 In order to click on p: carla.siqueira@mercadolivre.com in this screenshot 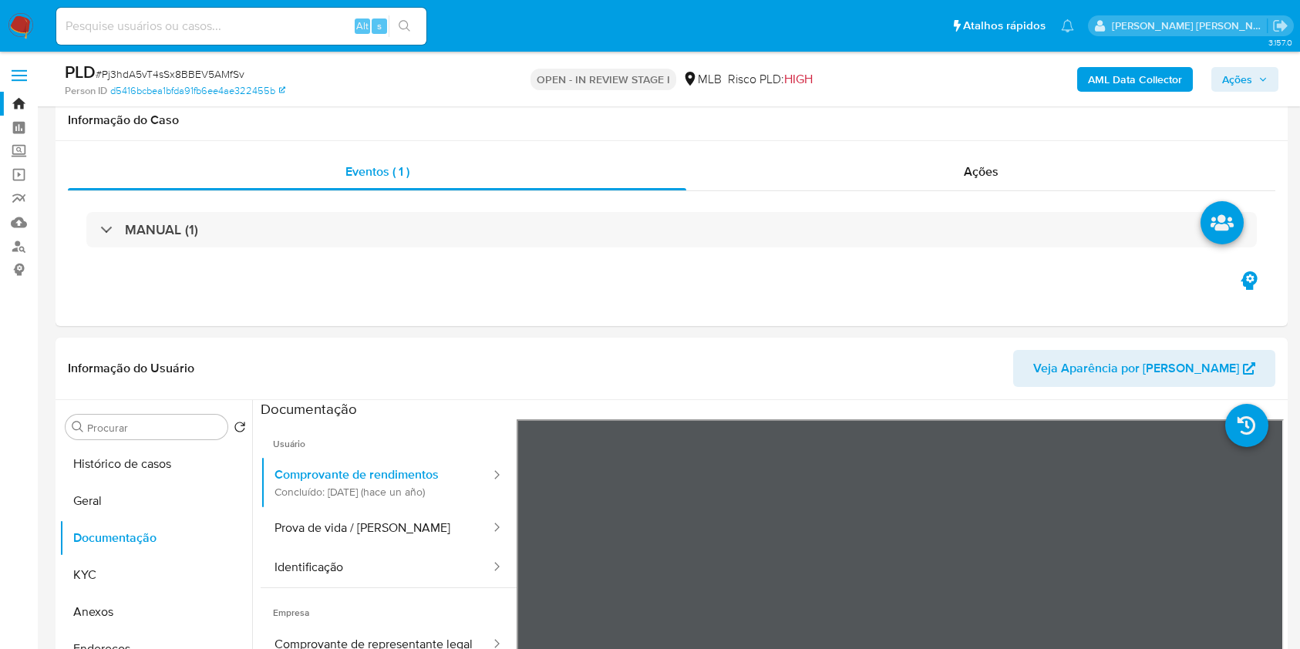, I will do `click(1190, 25)`.